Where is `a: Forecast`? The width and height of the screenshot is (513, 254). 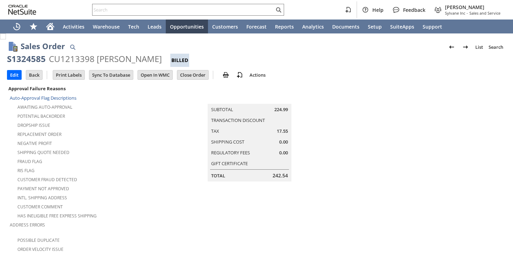 a: Forecast is located at coordinates (256, 27).